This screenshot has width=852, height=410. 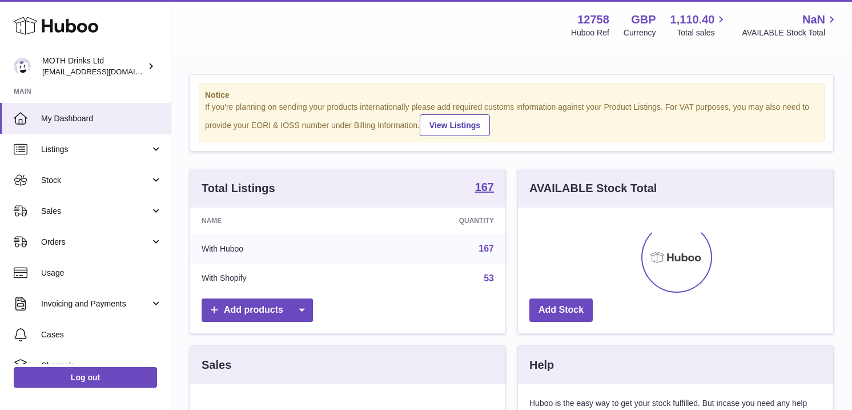 I want to click on th: Quantity, so click(x=433, y=220).